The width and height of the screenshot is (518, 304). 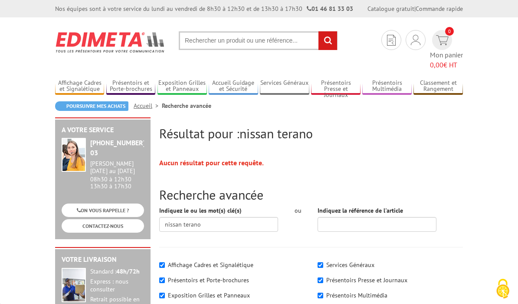 I want to click on div: ou, so click(x=298, y=210).